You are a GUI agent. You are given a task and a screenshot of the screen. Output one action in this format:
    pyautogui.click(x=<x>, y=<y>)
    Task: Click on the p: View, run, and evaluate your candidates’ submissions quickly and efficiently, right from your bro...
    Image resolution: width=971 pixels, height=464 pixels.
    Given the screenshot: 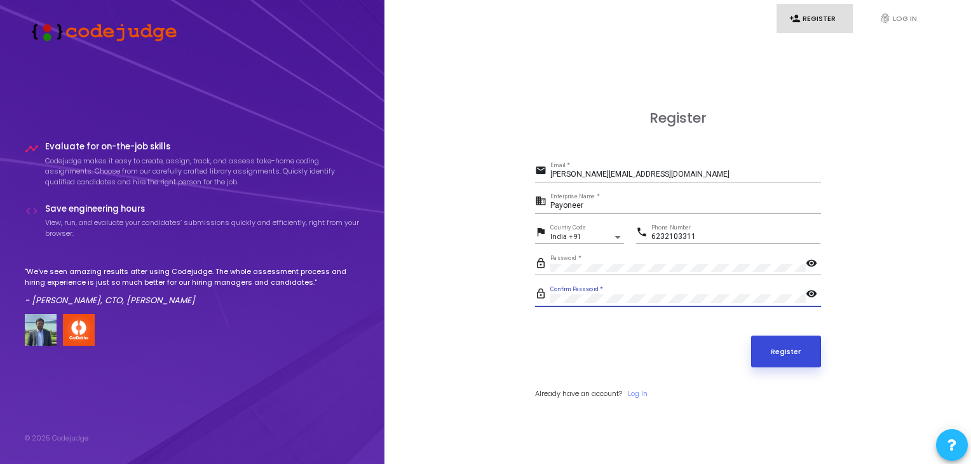 What is the action you would take?
    pyautogui.click(x=203, y=227)
    